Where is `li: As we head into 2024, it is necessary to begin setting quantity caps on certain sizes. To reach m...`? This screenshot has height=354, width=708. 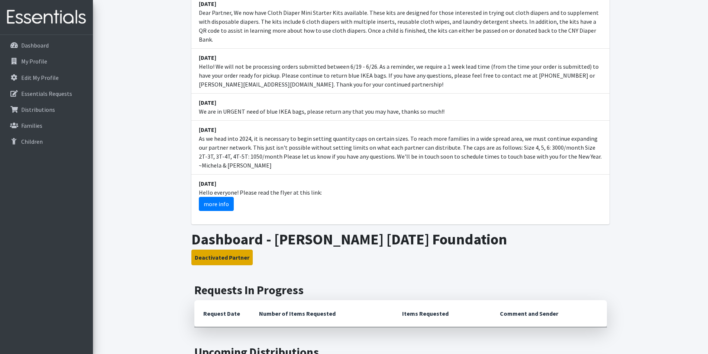
li: As we head into 2024, it is necessary to begin setting quantity caps on certain sizes. To reach m... is located at coordinates (400, 148).